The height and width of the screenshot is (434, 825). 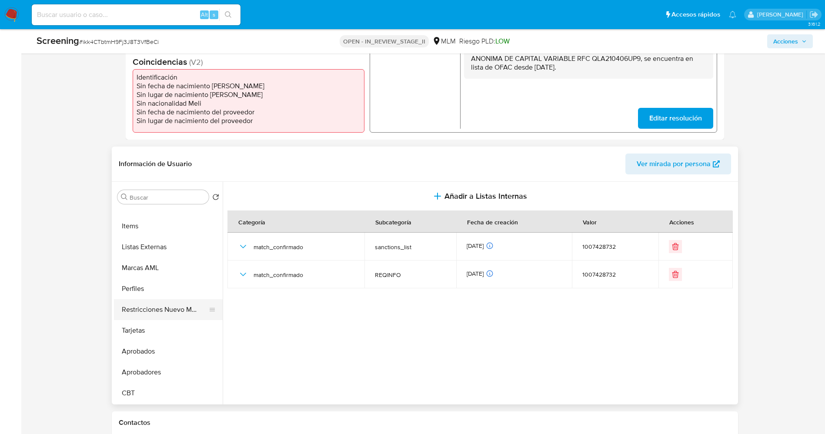 What do you see at coordinates (168, 331) in the screenshot?
I see `button: Tarjetas` at bounding box center [168, 331].